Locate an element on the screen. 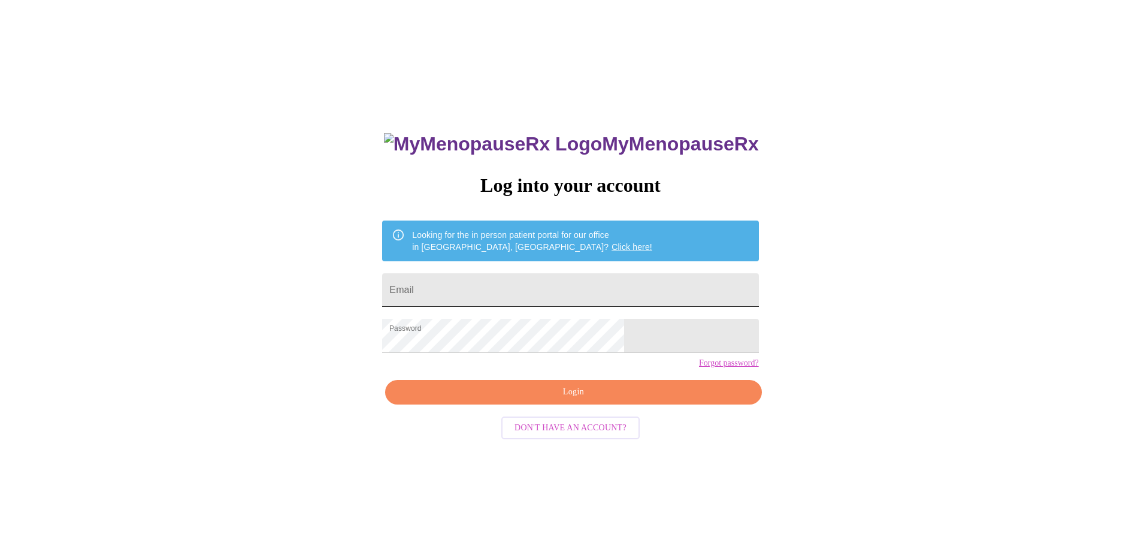  h3: Log into your account is located at coordinates (570, 185).